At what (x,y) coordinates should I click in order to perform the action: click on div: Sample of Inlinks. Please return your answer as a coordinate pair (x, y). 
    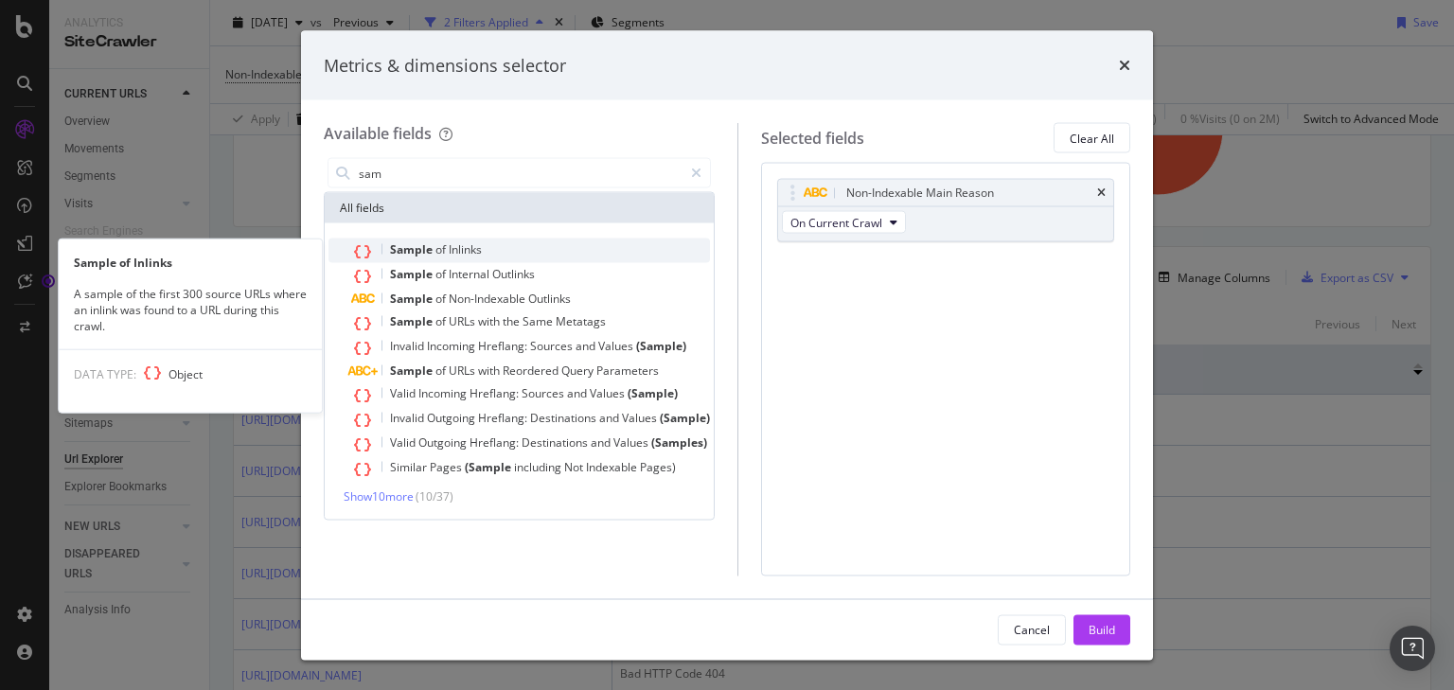
    Looking at the image, I should click on (190, 261).